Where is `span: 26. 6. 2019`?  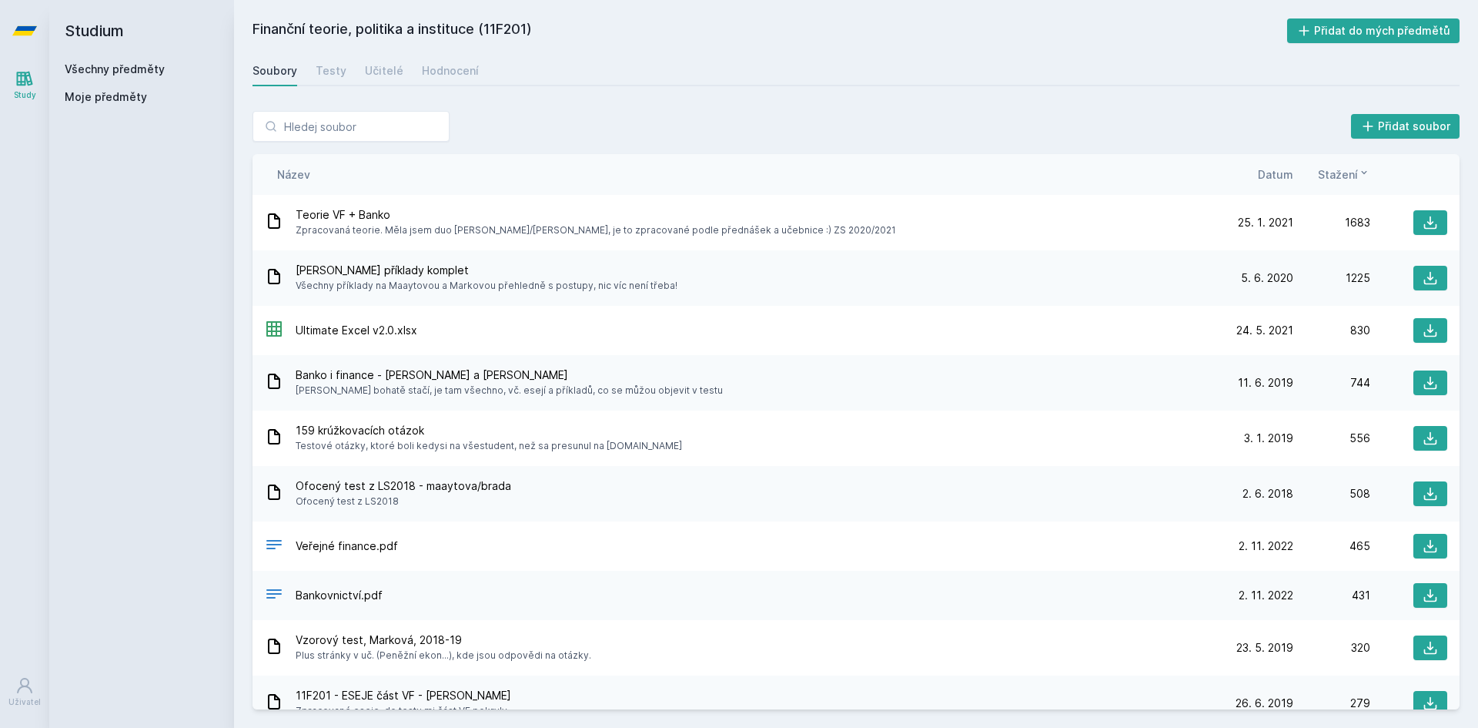
span: 26. 6. 2019 is located at coordinates (1264, 703).